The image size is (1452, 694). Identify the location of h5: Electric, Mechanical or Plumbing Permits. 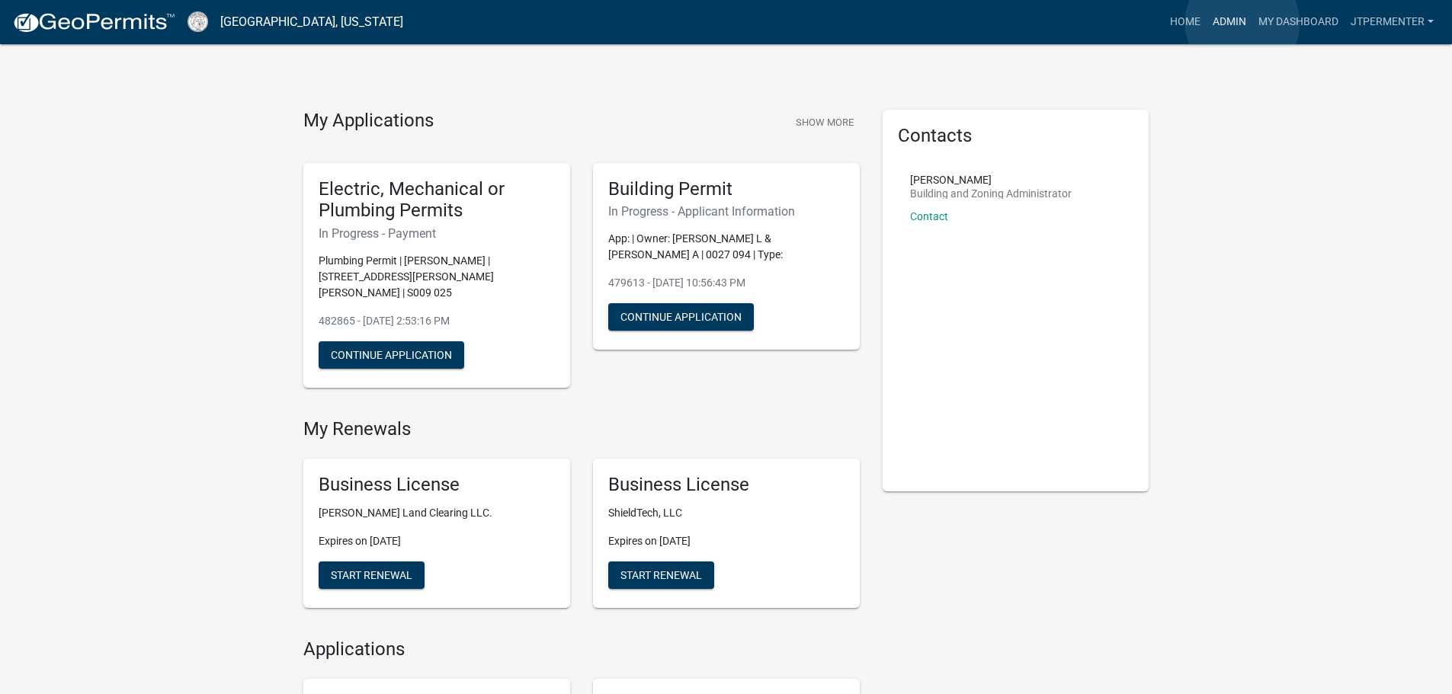
(437, 200).